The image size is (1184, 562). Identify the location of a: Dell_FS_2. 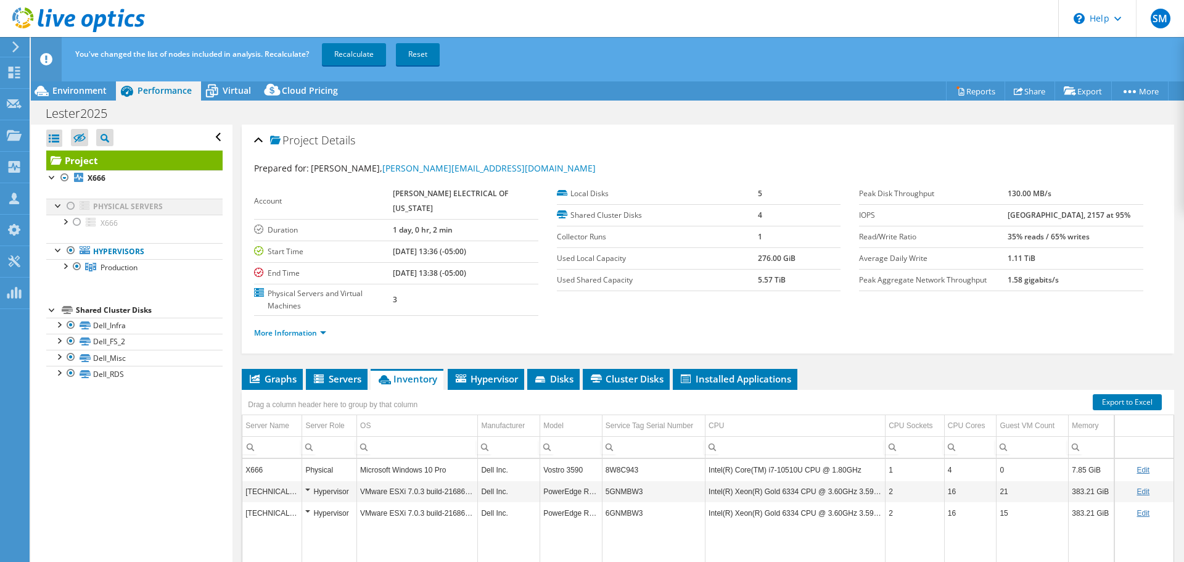
(134, 342).